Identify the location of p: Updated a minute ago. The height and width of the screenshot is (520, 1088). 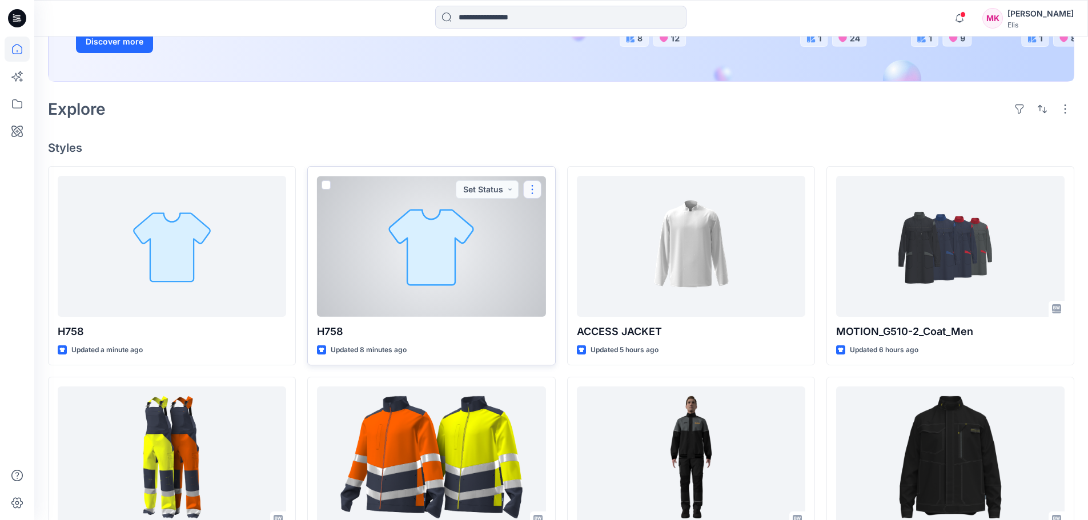
(107, 350).